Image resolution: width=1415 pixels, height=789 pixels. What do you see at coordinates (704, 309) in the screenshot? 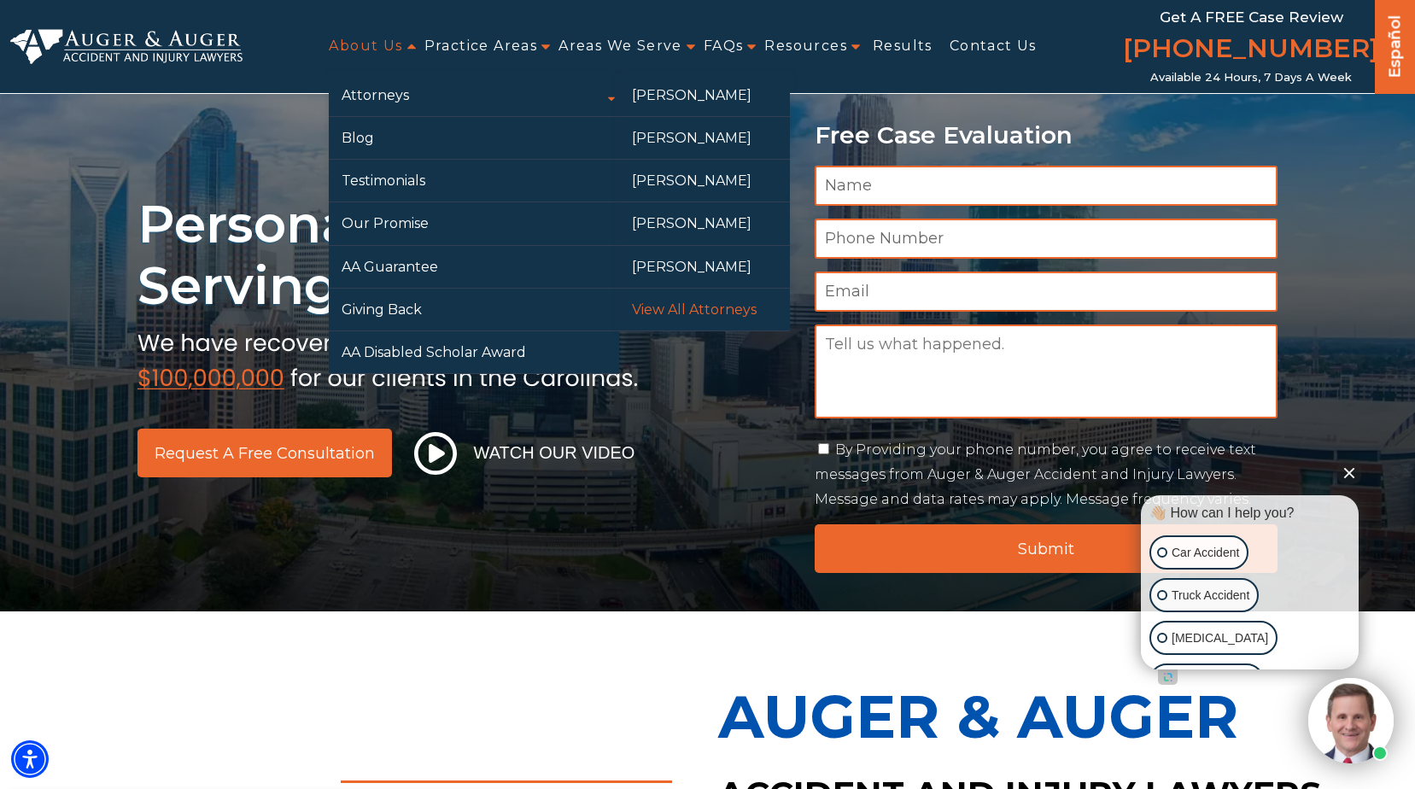
I see `a: View All Attorneys` at bounding box center [704, 309].